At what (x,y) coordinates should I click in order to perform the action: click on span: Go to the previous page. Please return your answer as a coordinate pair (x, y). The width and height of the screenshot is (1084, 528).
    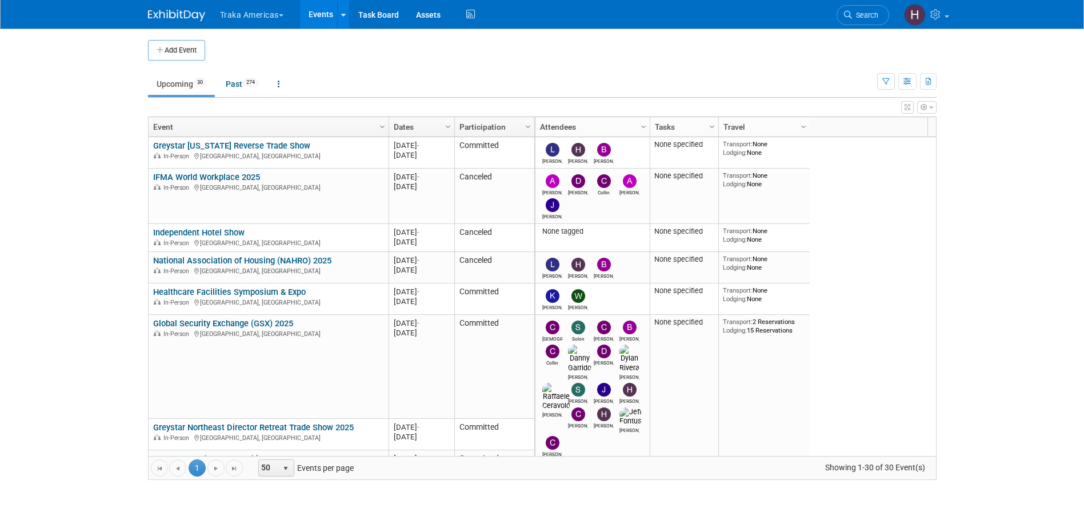
    Looking at the image, I should click on (178, 469).